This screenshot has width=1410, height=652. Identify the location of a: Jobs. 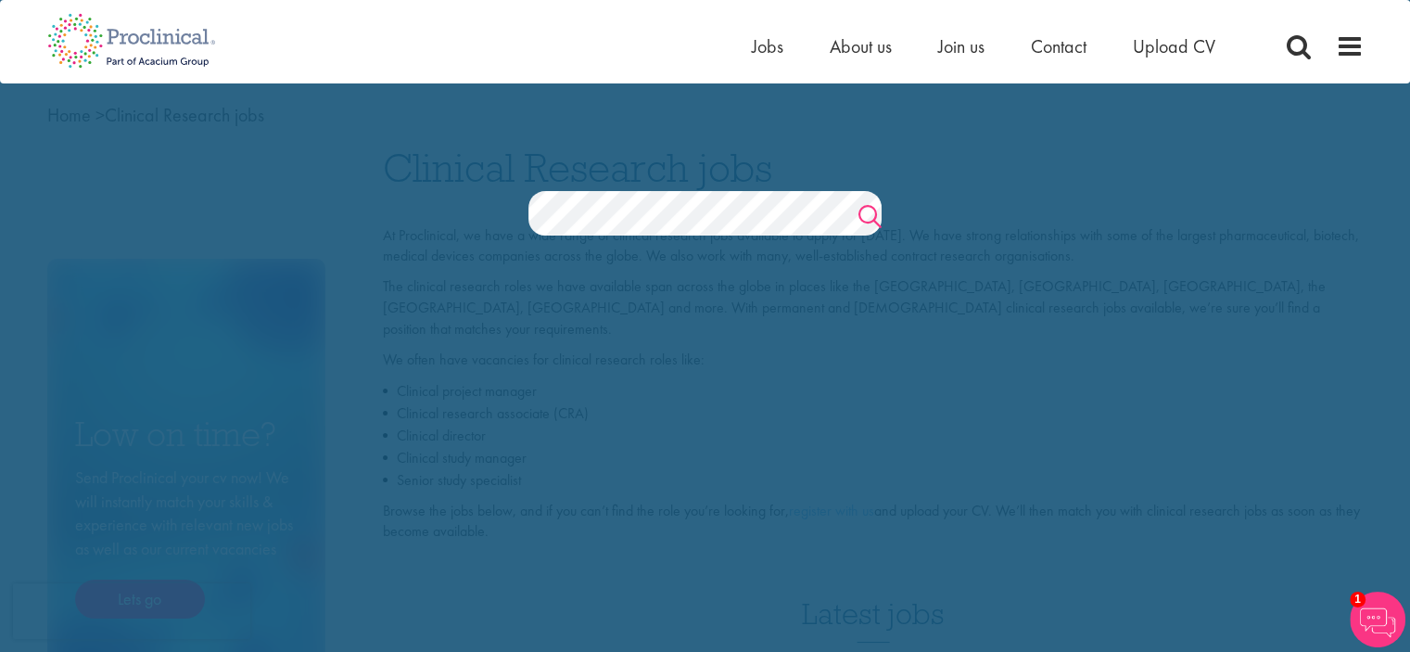
(768, 46).